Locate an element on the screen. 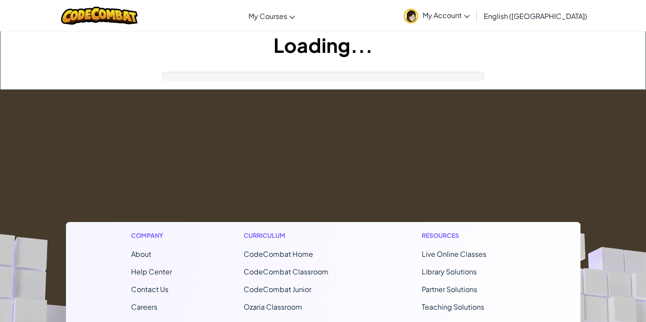  a: Ozaria Classroom is located at coordinates (273, 306).